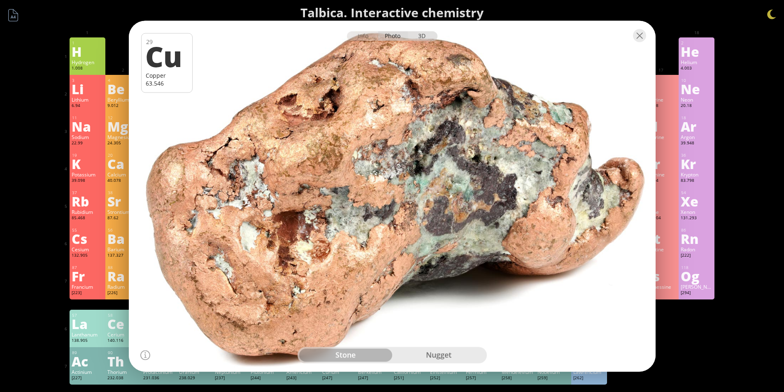 This screenshot has width=784, height=392. What do you see at coordinates (338, 379) in the screenshot?
I see `div: [247]` at bounding box center [338, 379].